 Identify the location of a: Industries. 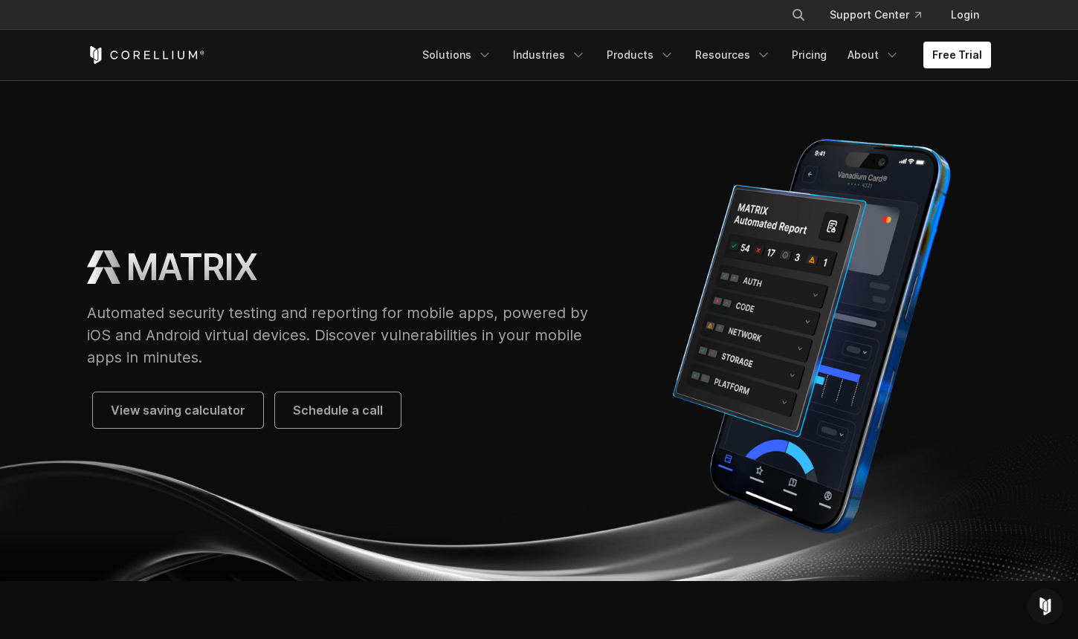
(550, 55).